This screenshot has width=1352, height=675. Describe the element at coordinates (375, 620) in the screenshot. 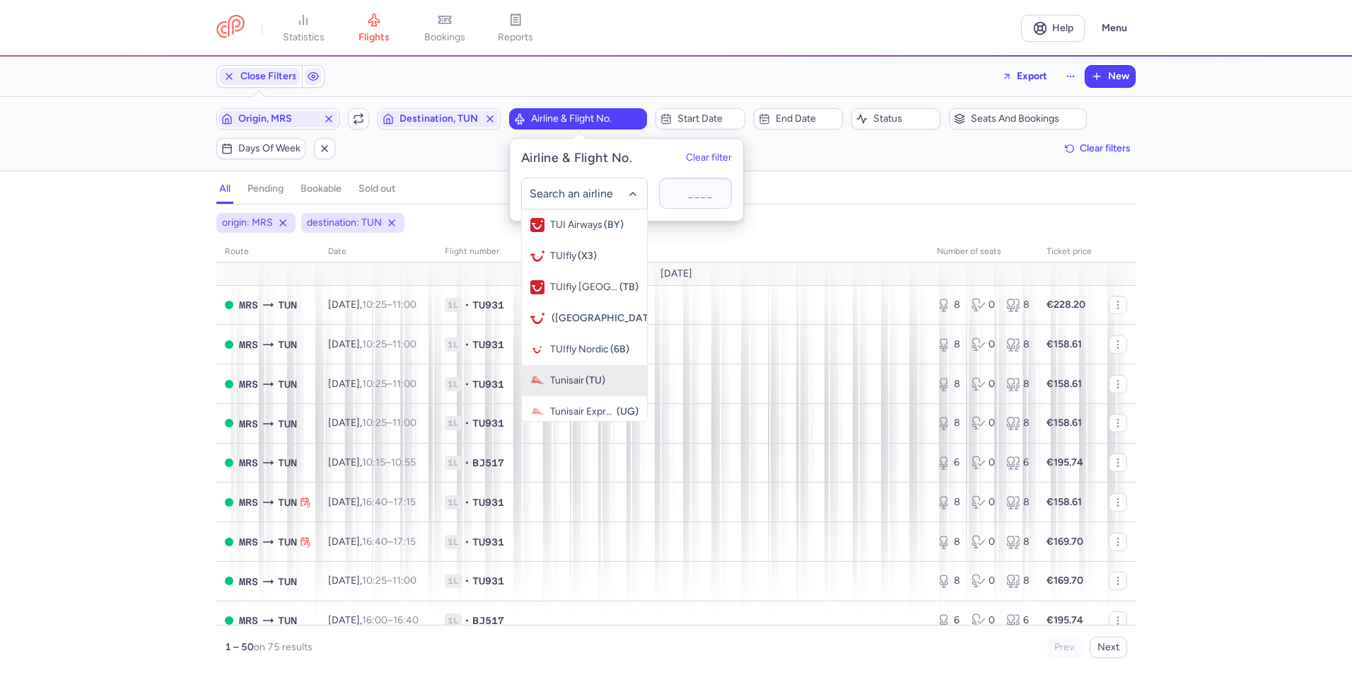

I see `time: 16:00` at that location.